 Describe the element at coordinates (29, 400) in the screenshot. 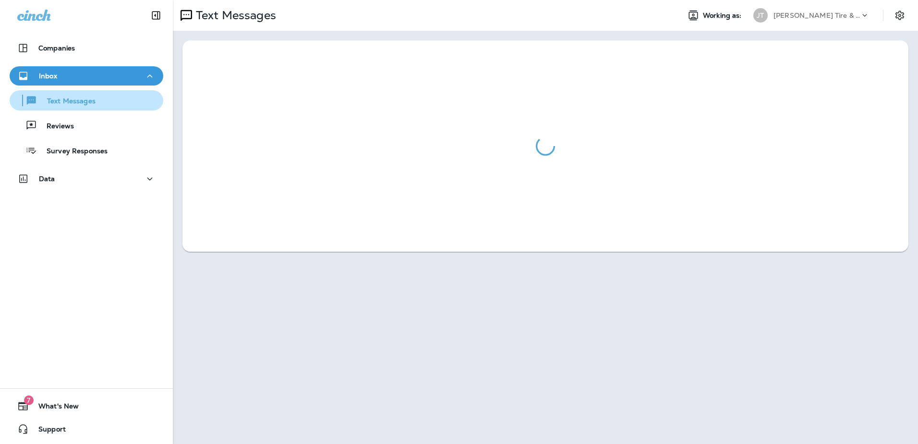

I see `span: 7` at that location.